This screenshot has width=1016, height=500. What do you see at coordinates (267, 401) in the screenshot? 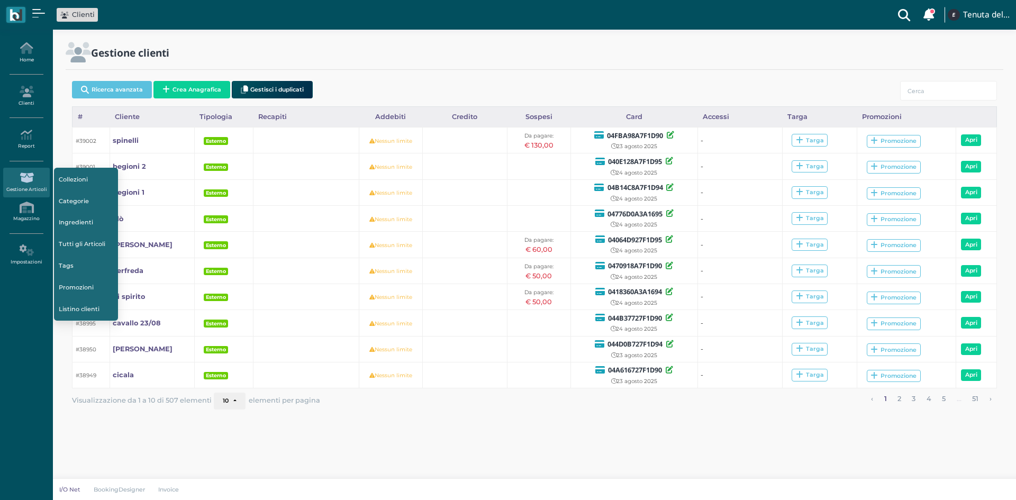
I see `div: elementi per pagina` at bounding box center [267, 401].